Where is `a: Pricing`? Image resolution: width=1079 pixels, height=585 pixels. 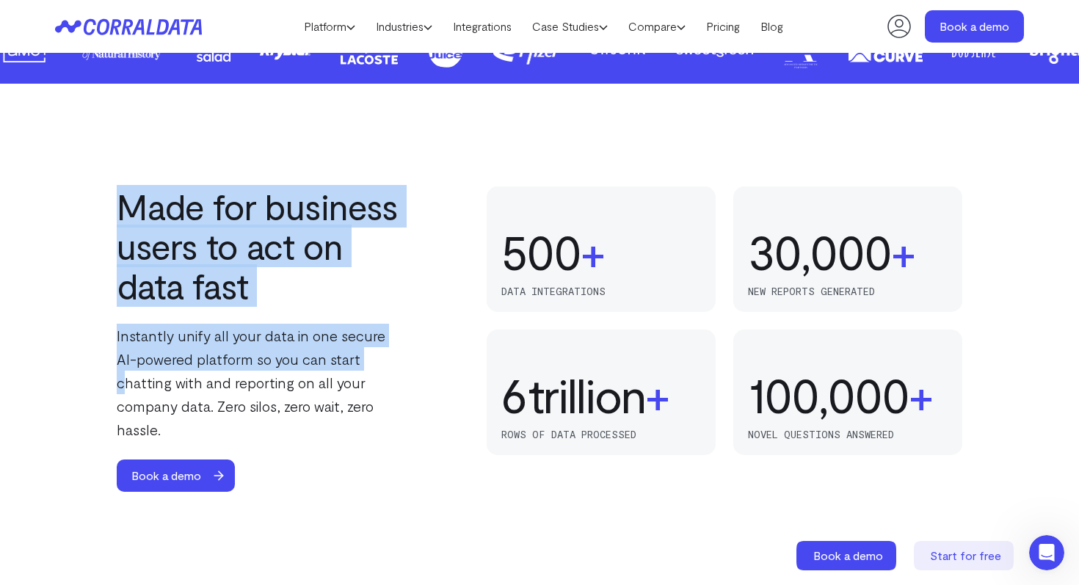
a: Pricing is located at coordinates (723, 26).